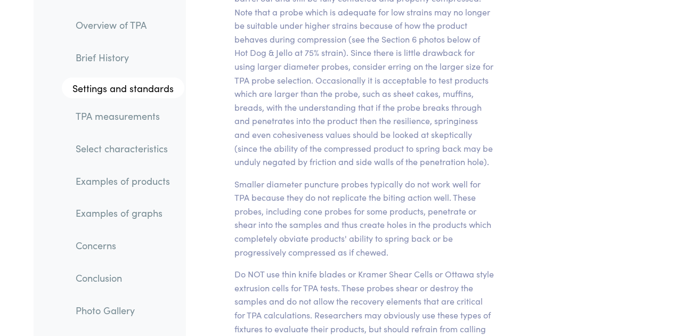 This screenshot has height=336, width=674. What do you see at coordinates (126, 310) in the screenshot?
I see `a: Photo Gallery` at bounding box center [126, 310].